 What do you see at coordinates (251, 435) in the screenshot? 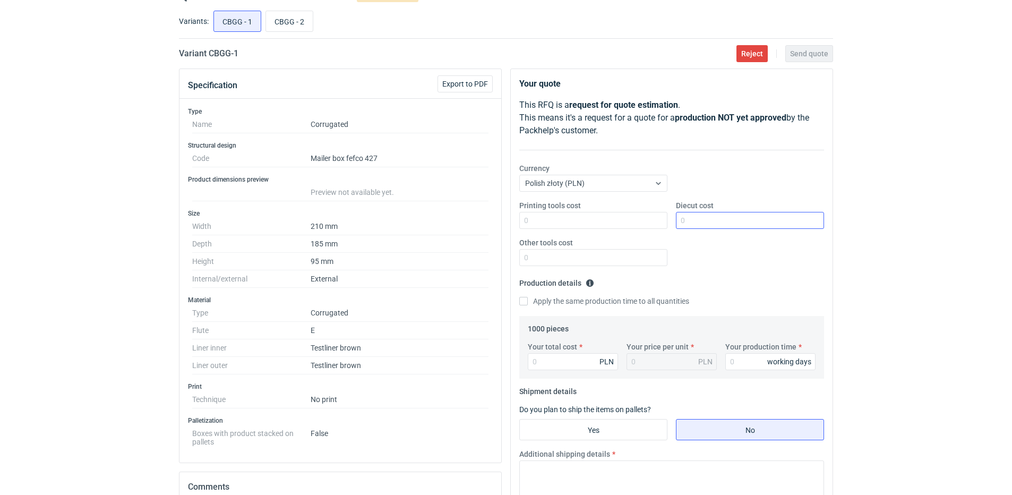
I see `dt: Boxes with product stacked on pallets` at bounding box center [251, 435].